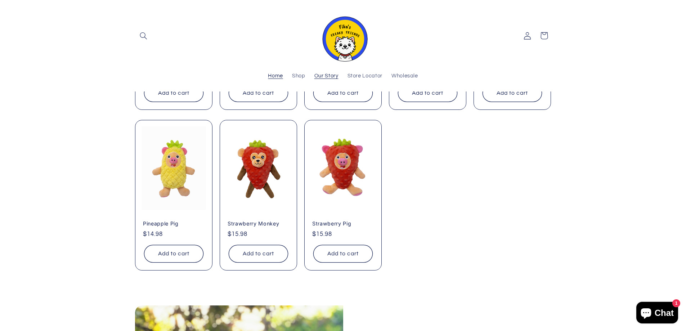 The height and width of the screenshot is (331, 686). Describe the element at coordinates (326, 76) in the screenshot. I see `a: Our Story` at that location.